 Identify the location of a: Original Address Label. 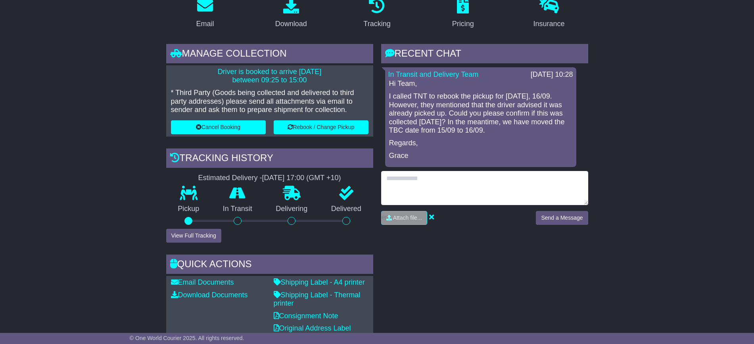
(312, 329).